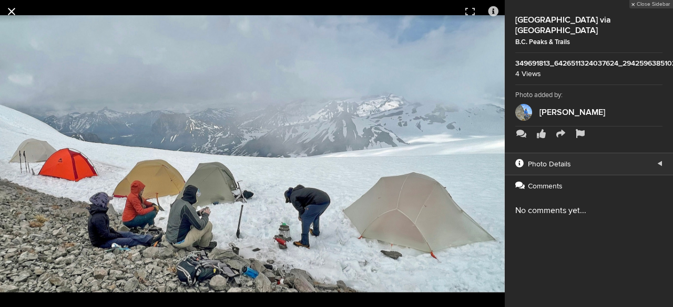 The height and width of the screenshot is (307, 673). I want to click on img: Andrew, so click(523, 112).